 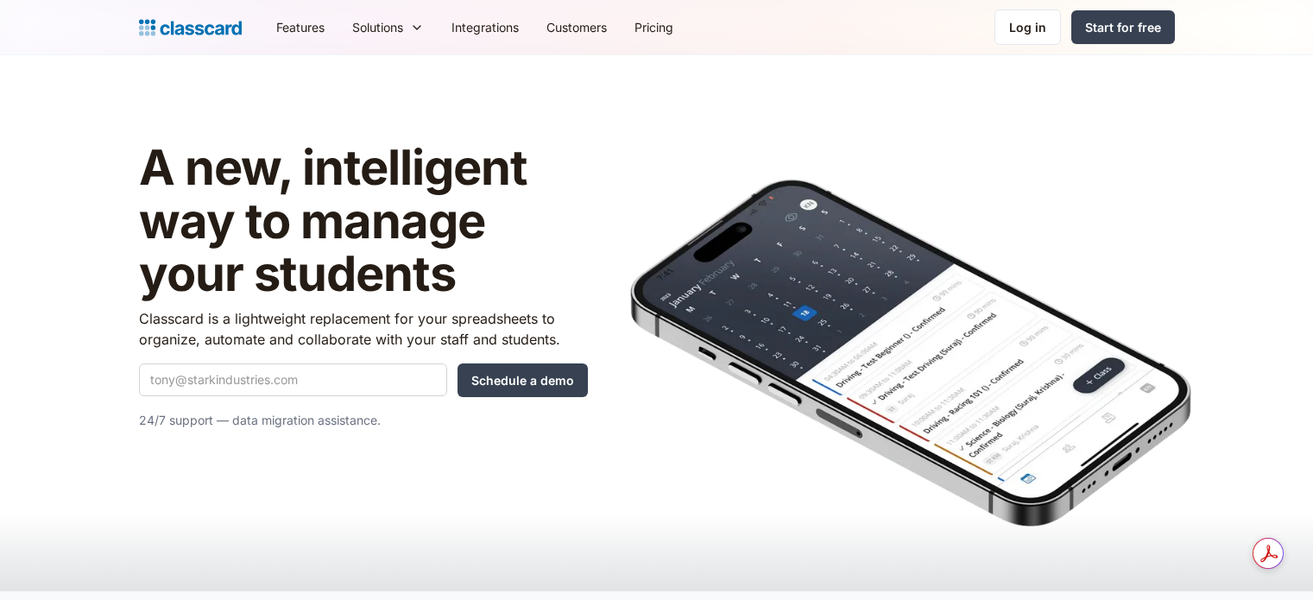 I want to click on h1: A new, intelligent way to manage your students, so click(x=363, y=221).